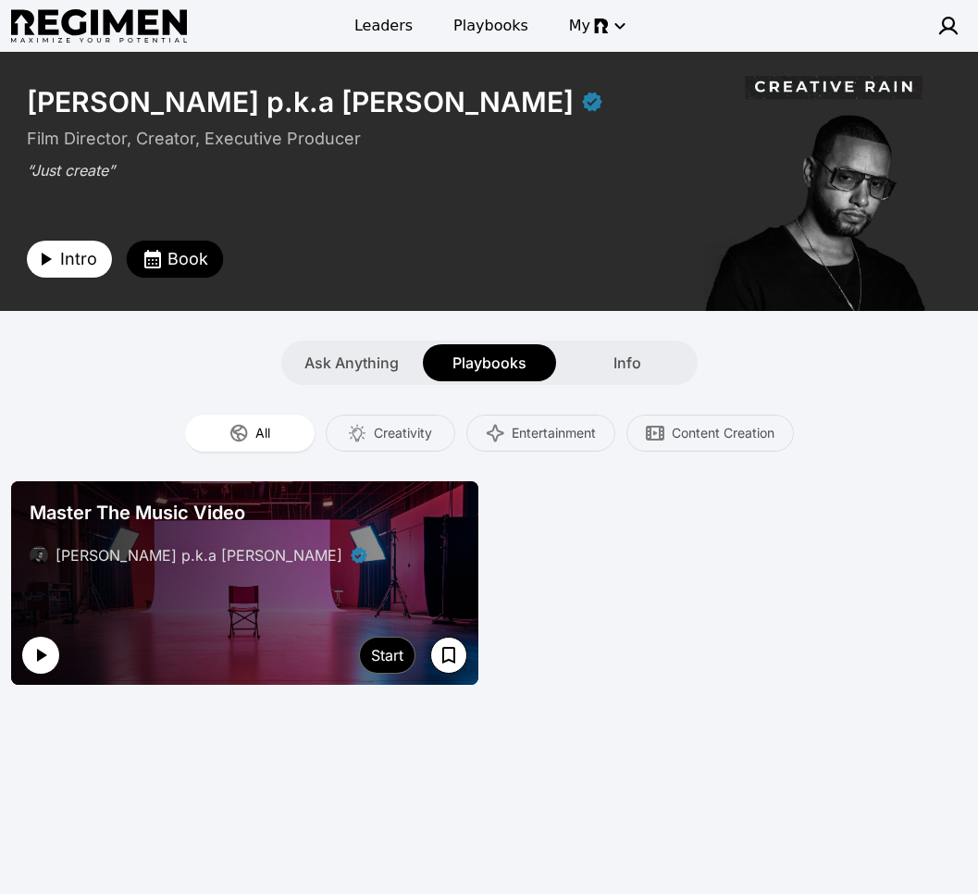  Describe the element at coordinates (710, 433) in the screenshot. I see `button: Content Creation` at that location.